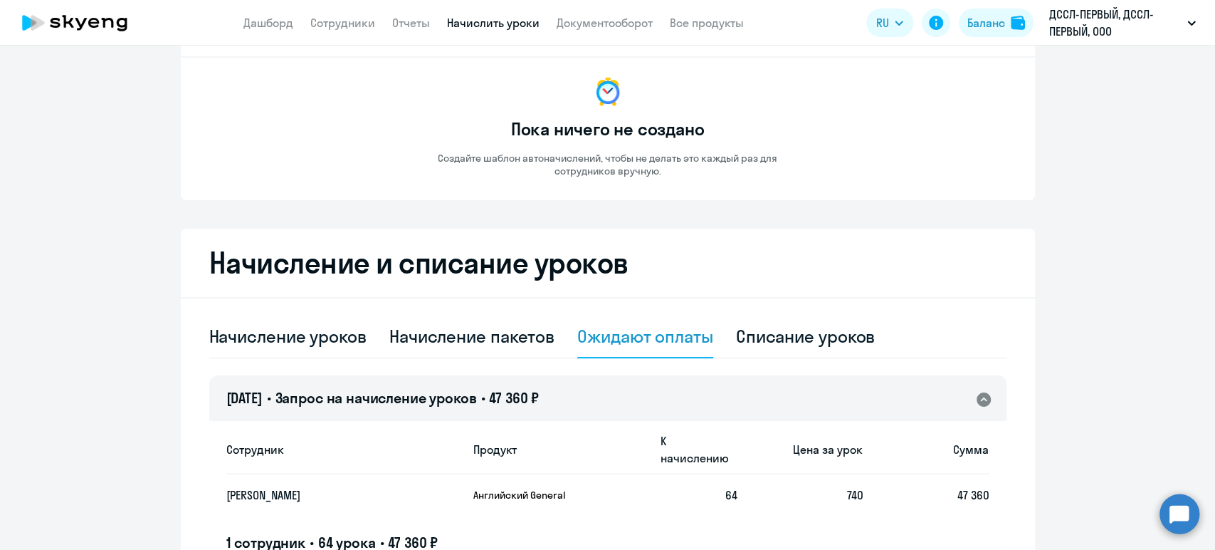  I want to click on th: Сотрудник, so click(344, 449).